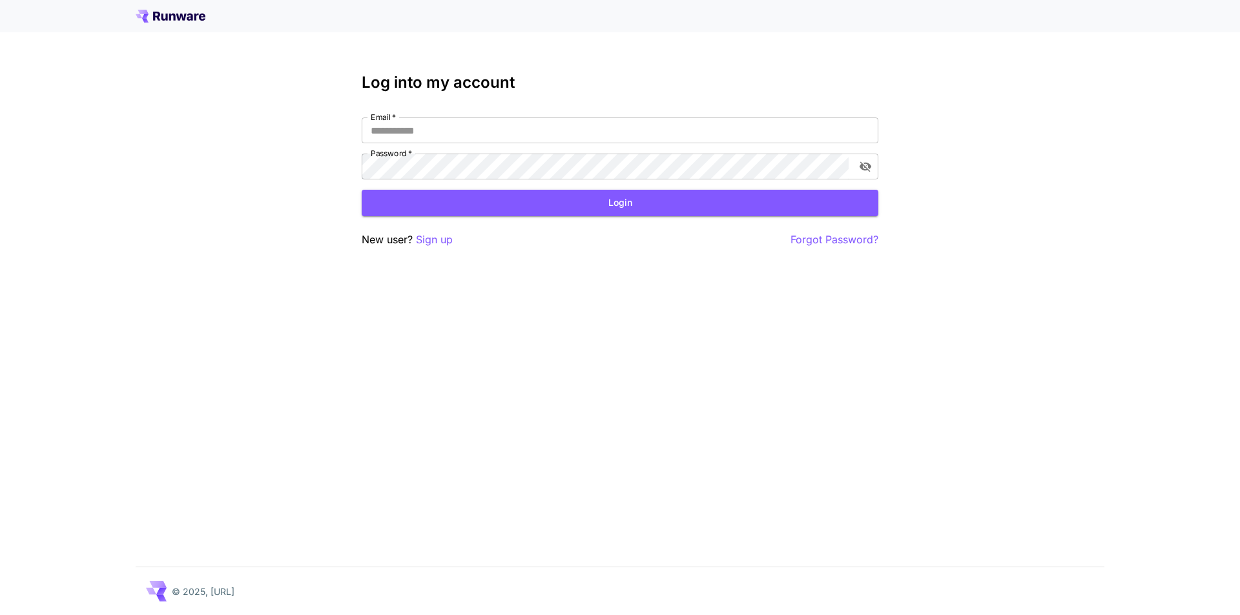 The width and height of the screenshot is (1240, 615). What do you see at coordinates (620, 83) in the screenshot?
I see `h3: Log into my account` at bounding box center [620, 83].